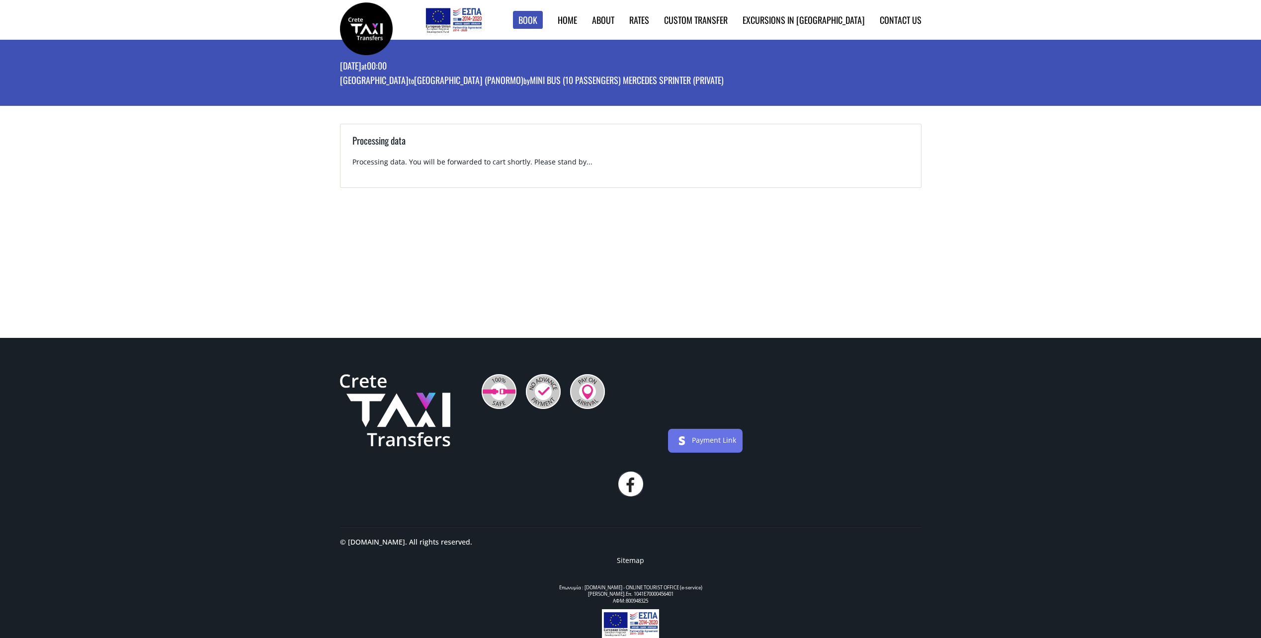 This screenshot has height=638, width=1261. I want to click on p: Processing data. You will be forwarded to cart shortly. Please stand by..., so click(631, 166).